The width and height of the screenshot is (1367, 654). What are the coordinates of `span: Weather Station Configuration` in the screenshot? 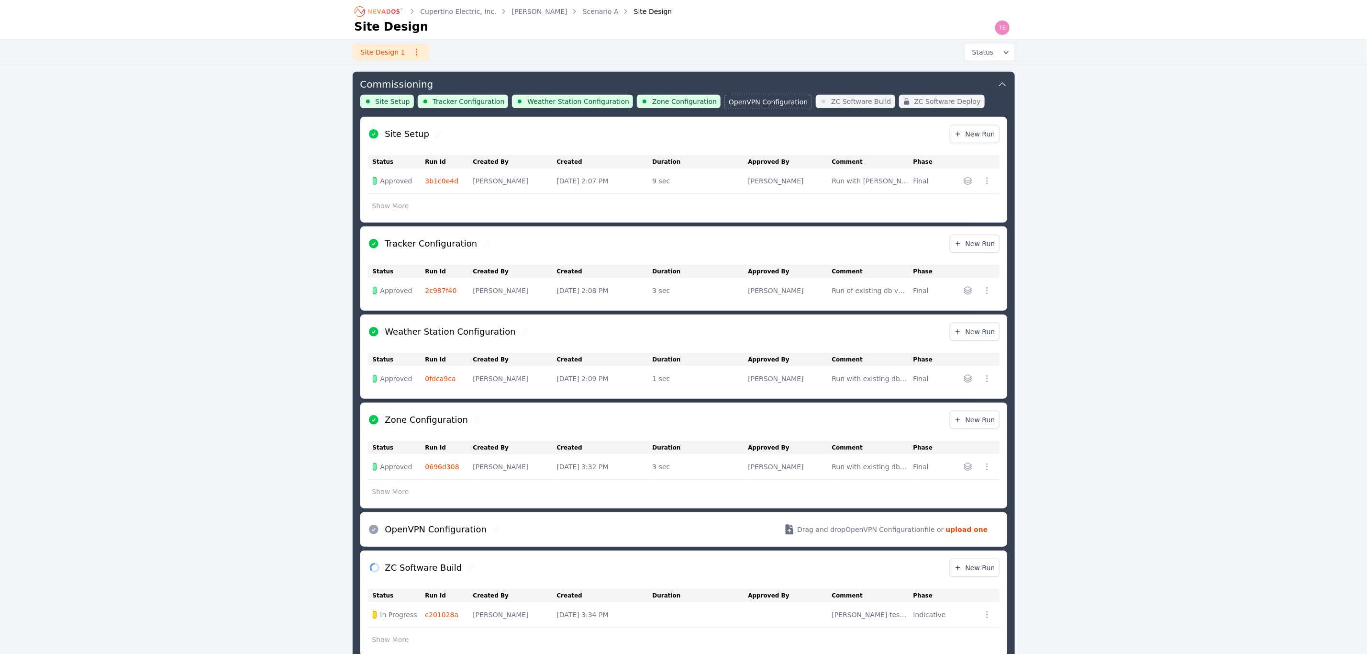 It's located at (578, 101).